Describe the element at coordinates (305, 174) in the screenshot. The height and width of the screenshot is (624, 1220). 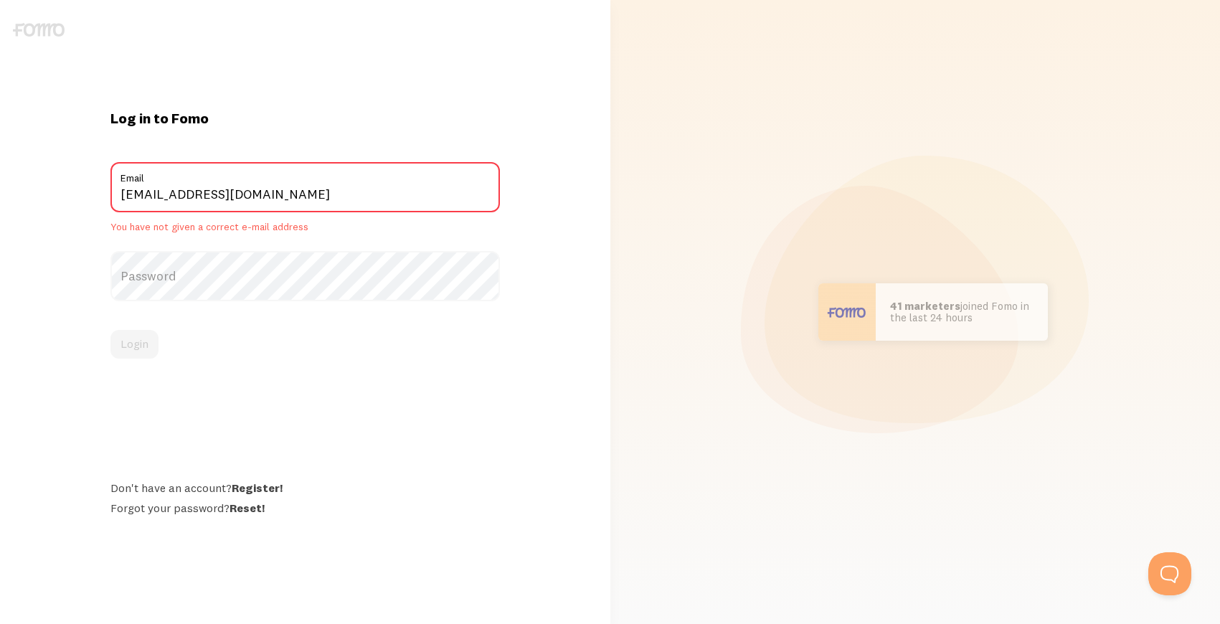
I see `label: Email` at that location.